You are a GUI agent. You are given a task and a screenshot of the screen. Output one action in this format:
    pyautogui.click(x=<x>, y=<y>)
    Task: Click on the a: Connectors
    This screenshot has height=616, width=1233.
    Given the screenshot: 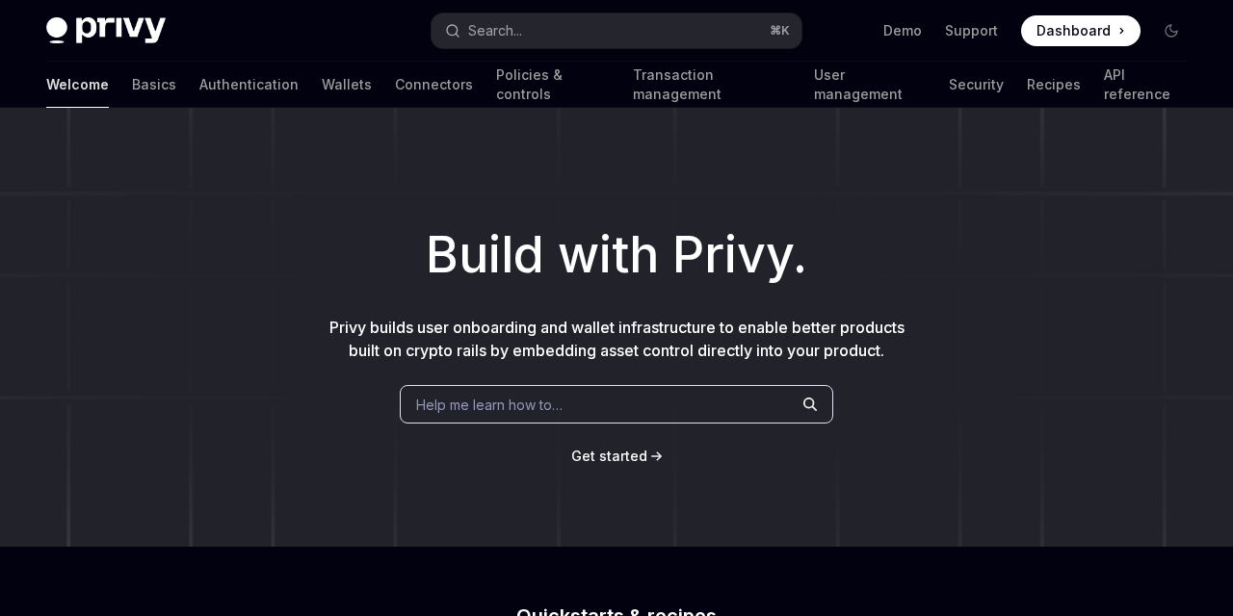 What is the action you would take?
    pyautogui.click(x=433, y=85)
    